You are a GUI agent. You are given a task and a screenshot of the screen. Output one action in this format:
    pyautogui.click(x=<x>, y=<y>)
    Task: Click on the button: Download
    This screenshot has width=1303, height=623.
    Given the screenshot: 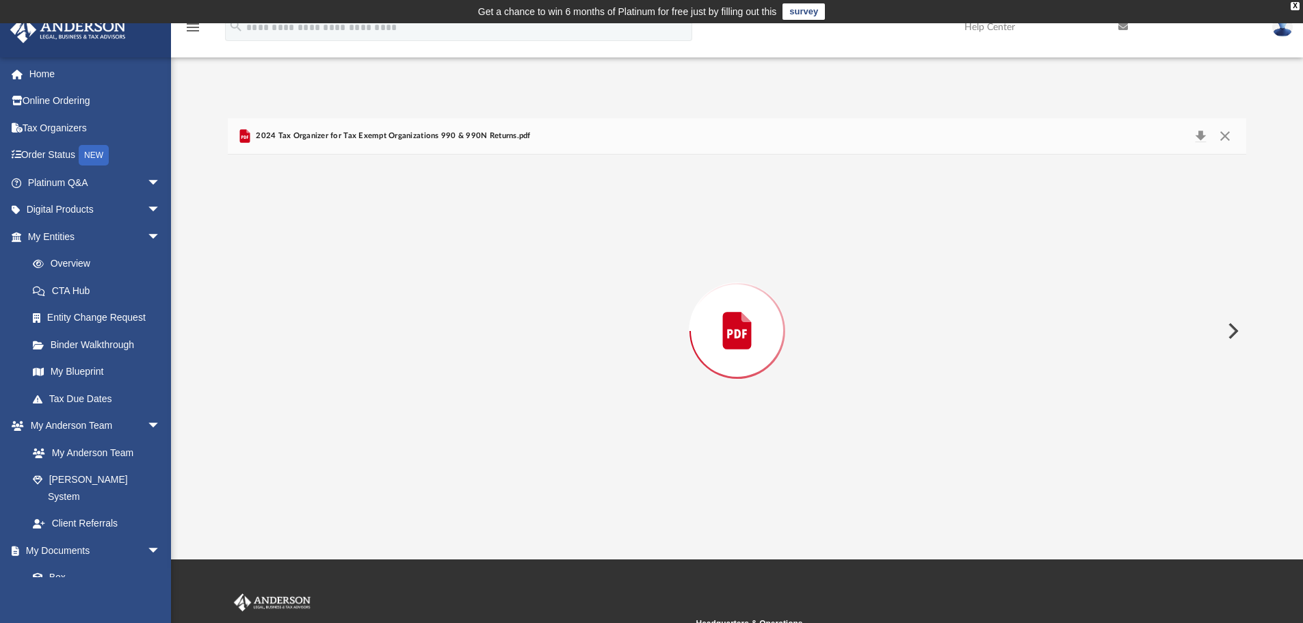 What is the action you would take?
    pyautogui.click(x=1200, y=136)
    